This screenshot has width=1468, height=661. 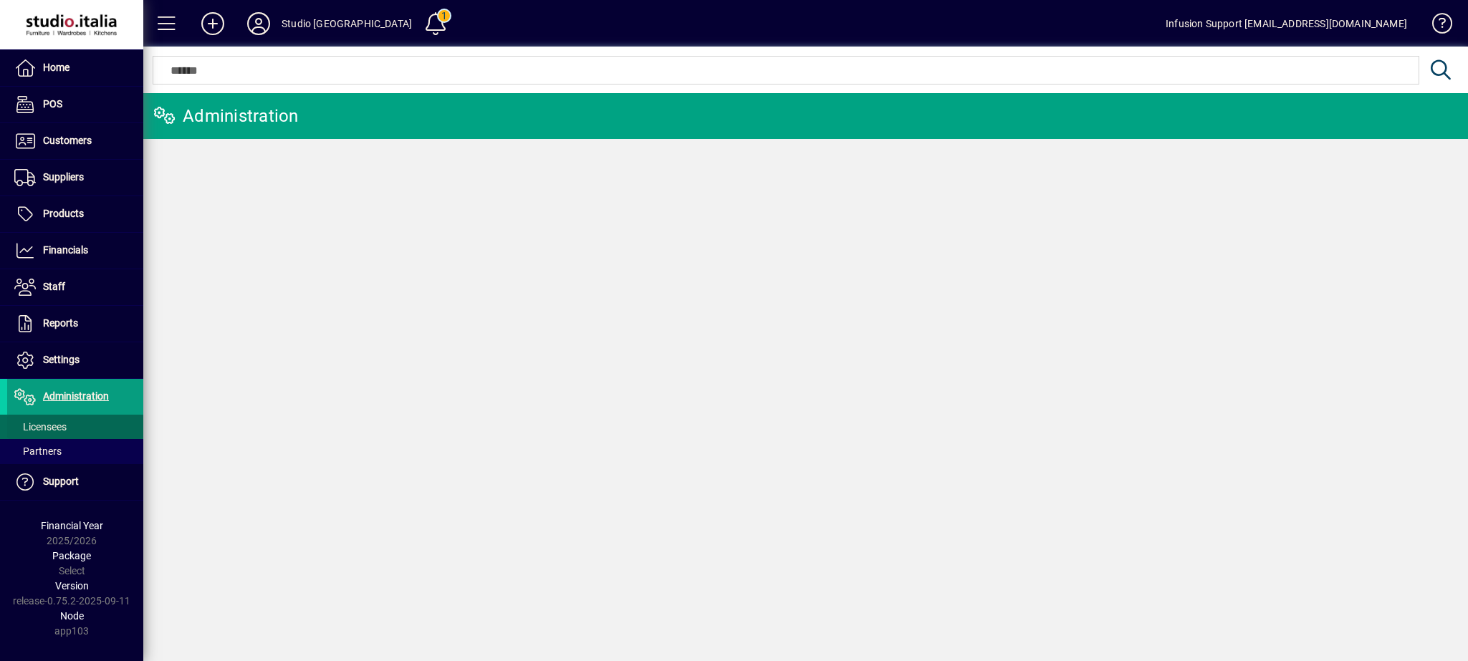 I want to click on a: Knowledge Base, so click(x=1435, y=26).